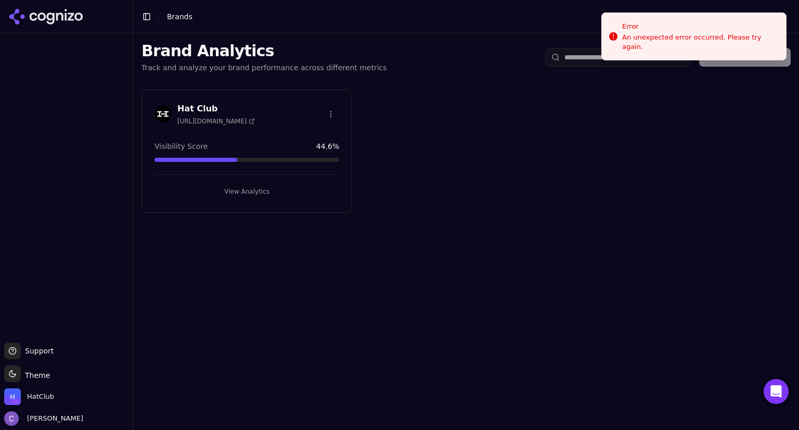 This screenshot has height=430, width=799. Describe the element at coordinates (179, 17) in the screenshot. I see `span: Brands` at that location.